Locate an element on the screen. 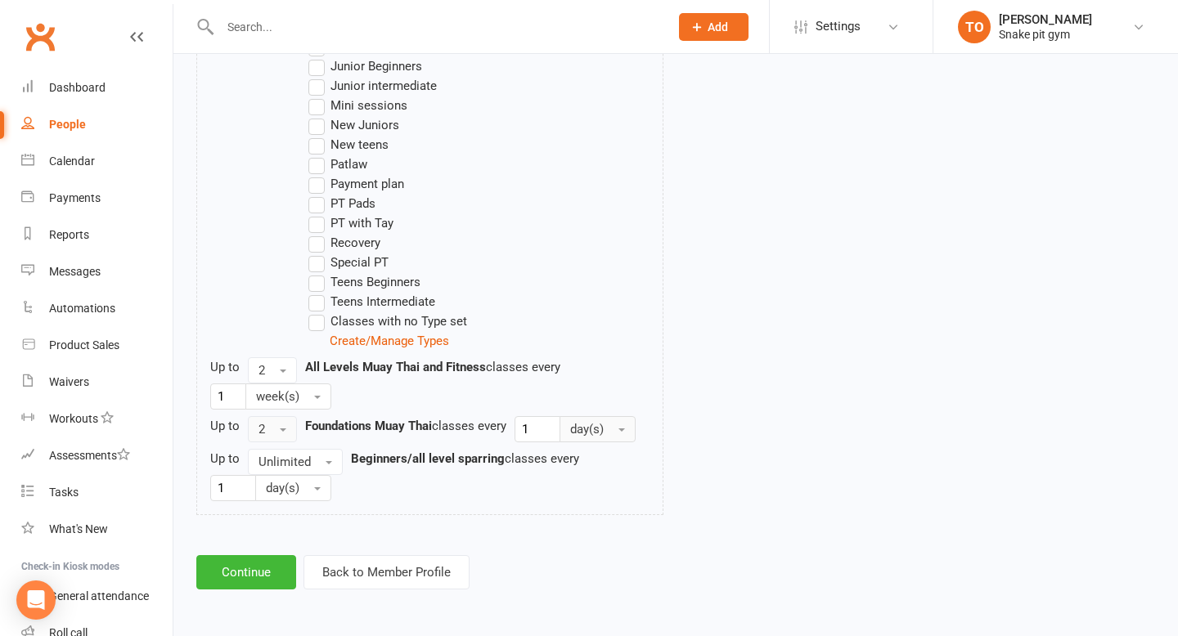 This screenshot has width=1178, height=636. div: Workouts is located at coordinates (74, 419).